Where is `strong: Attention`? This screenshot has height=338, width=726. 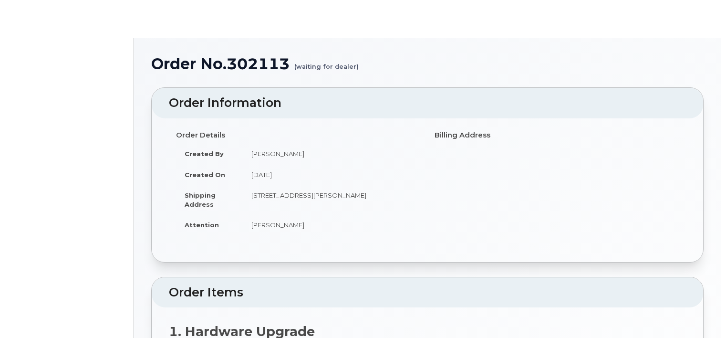 strong: Attention is located at coordinates (202, 225).